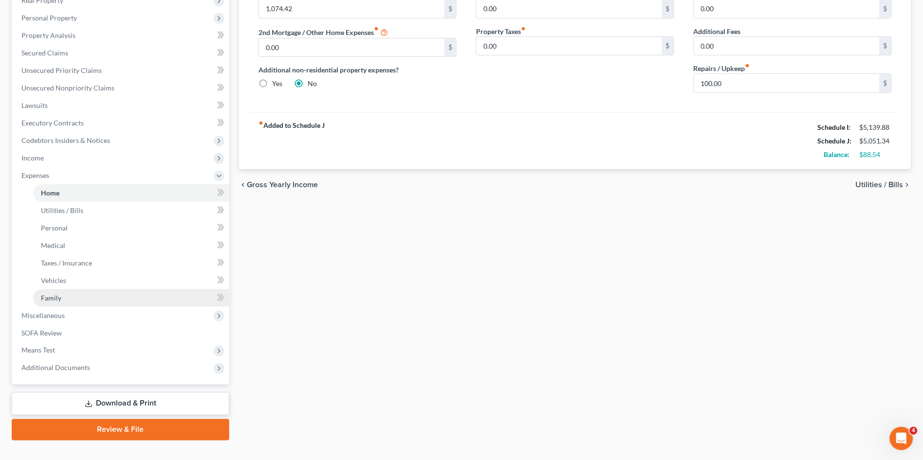 The width and height of the screenshot is (923, 460). I want to click on span: Property Analysis, so click(48, 35).